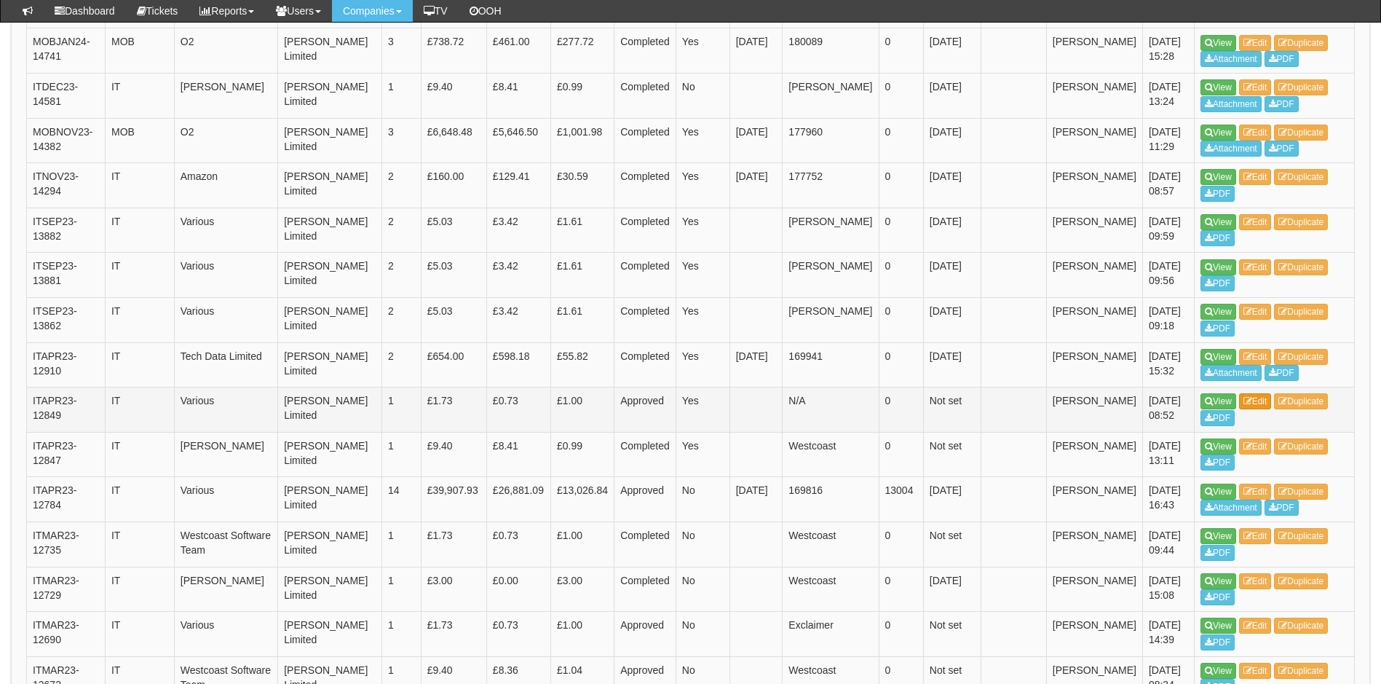 This screenshot has height=684, width=1381. I want to click on td: £1.73, so click(454, 544).